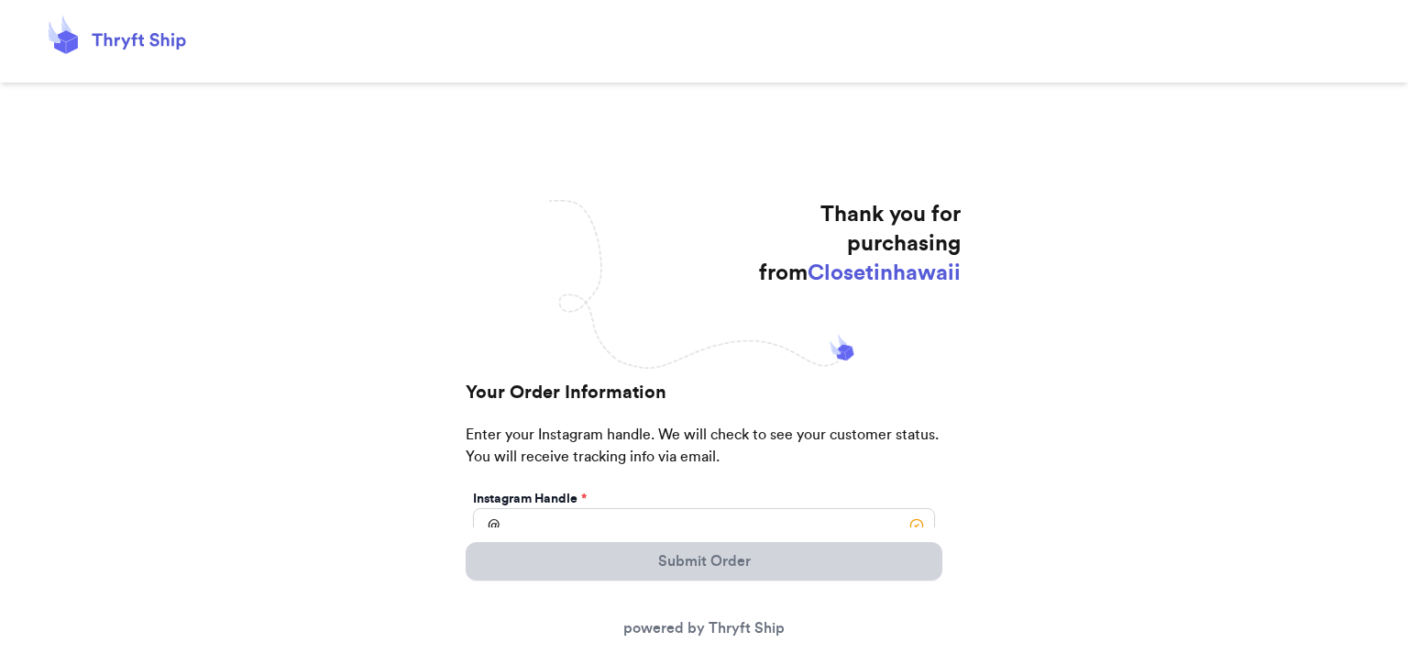 The image size is (1408, 654). What do you see at coordinates (704, 561) in the screenshot?
I see `button: Submit Order` at bounding box center [704, 561].